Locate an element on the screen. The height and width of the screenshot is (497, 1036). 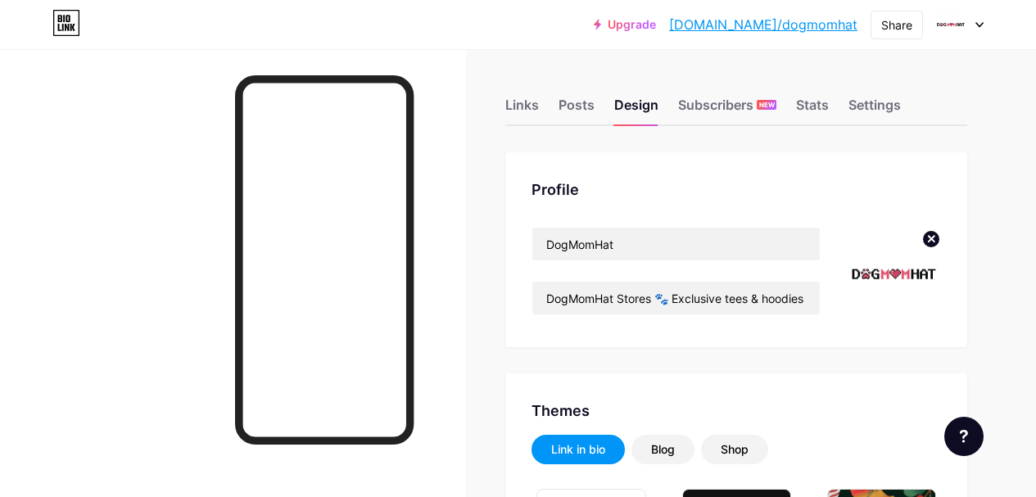
span: NEW is located at coordinates (766, 105).